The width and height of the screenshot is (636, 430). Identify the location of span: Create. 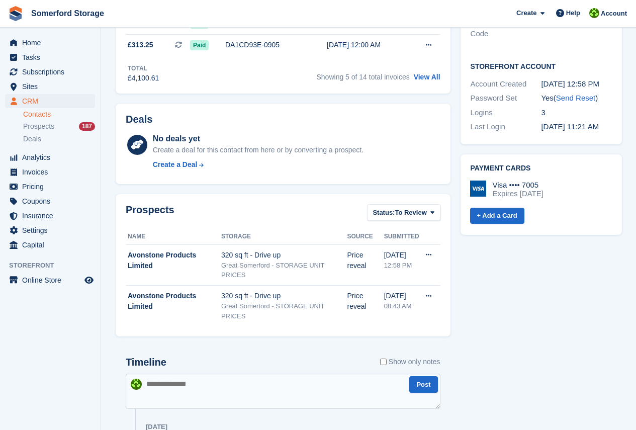
(526, 13).